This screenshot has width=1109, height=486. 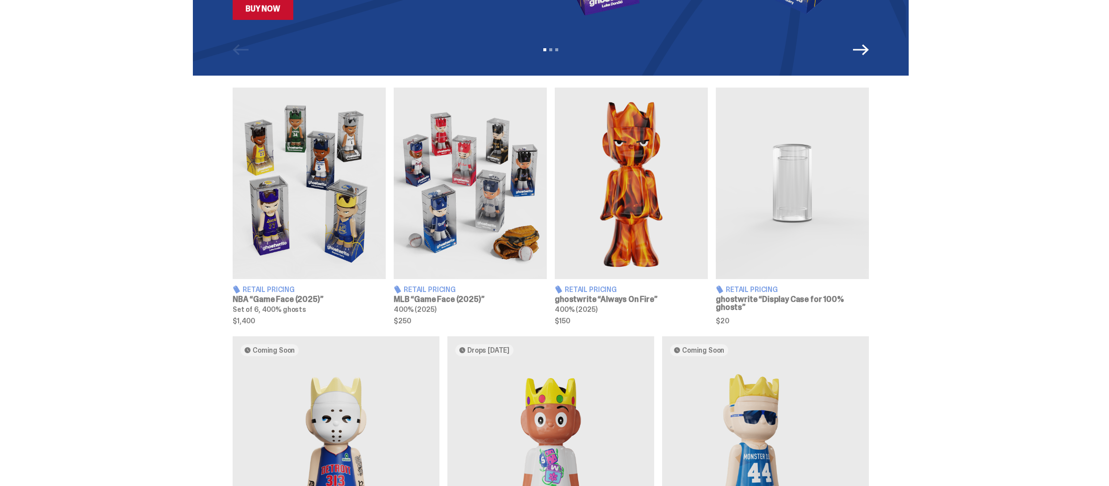 I want to click on img: Display Case for 100% ghosts, so click(x=792, y=183).